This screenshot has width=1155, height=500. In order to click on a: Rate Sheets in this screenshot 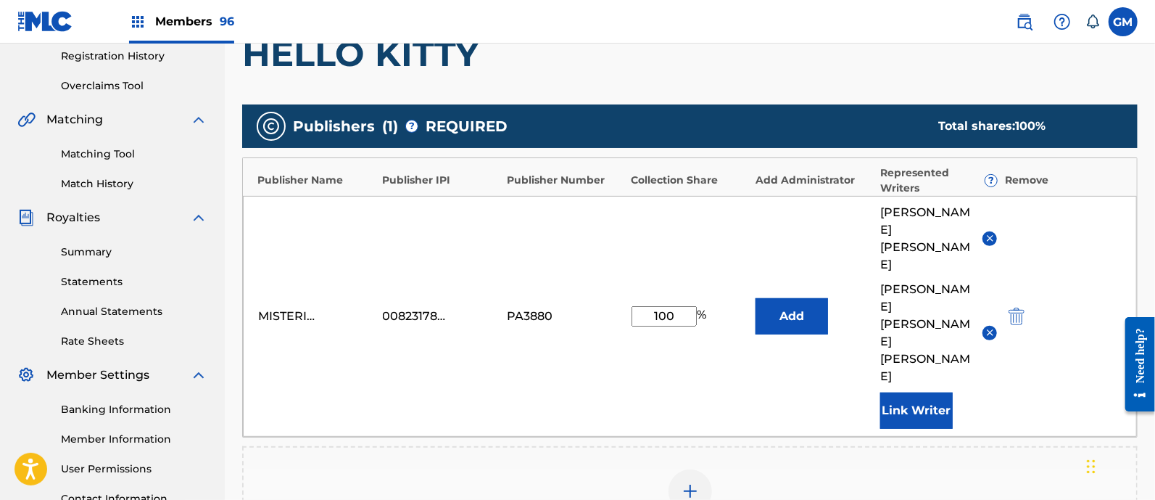, I will do `click(134, 341)`.